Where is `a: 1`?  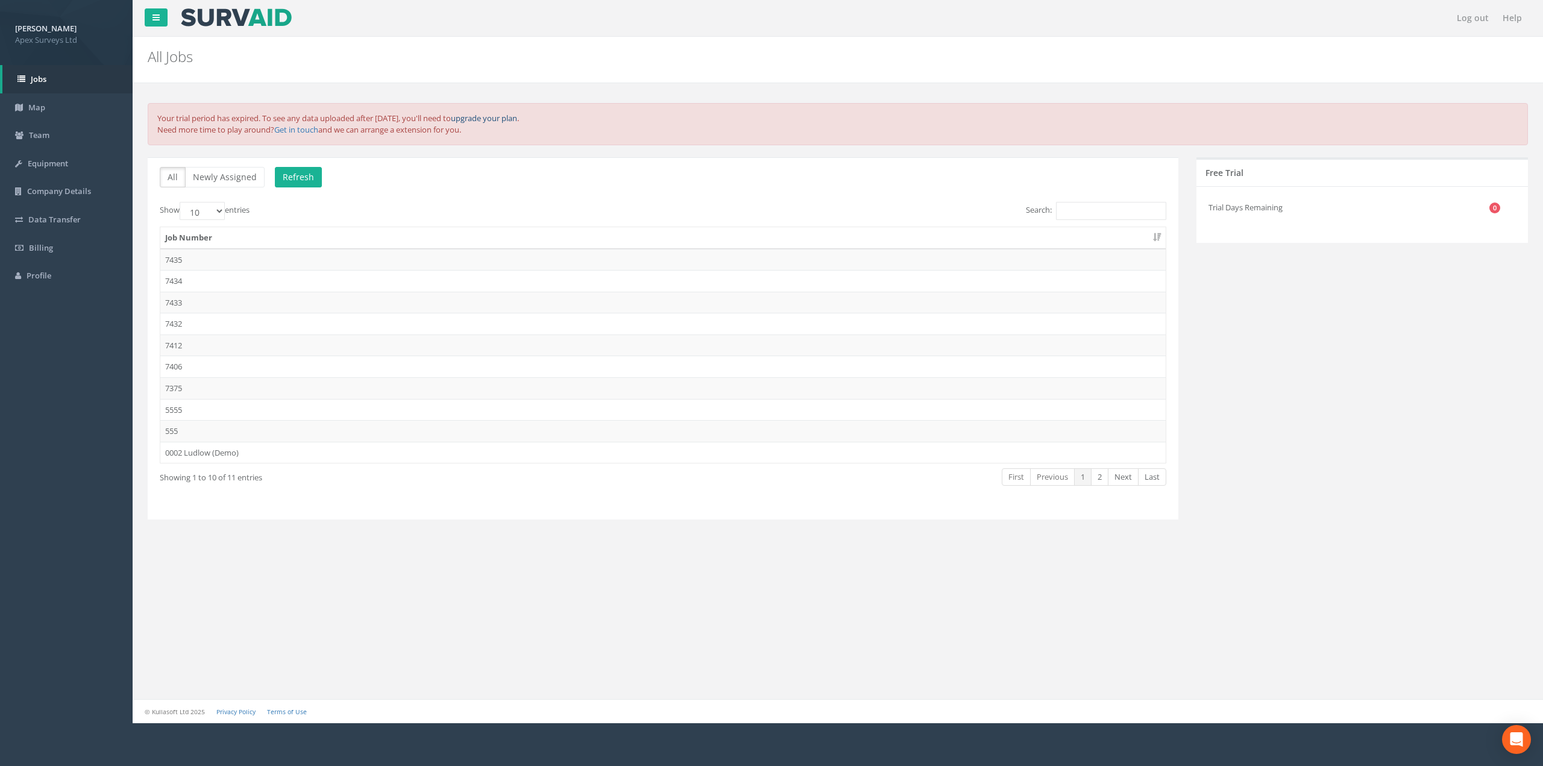 a: 1 is located at coordinates (1083, 477).